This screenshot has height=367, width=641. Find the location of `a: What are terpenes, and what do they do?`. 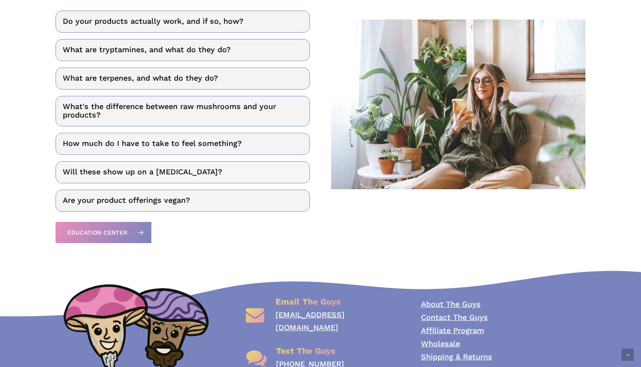

a: What are terpenes, and what do they do? is located at coordinates (183, 78).